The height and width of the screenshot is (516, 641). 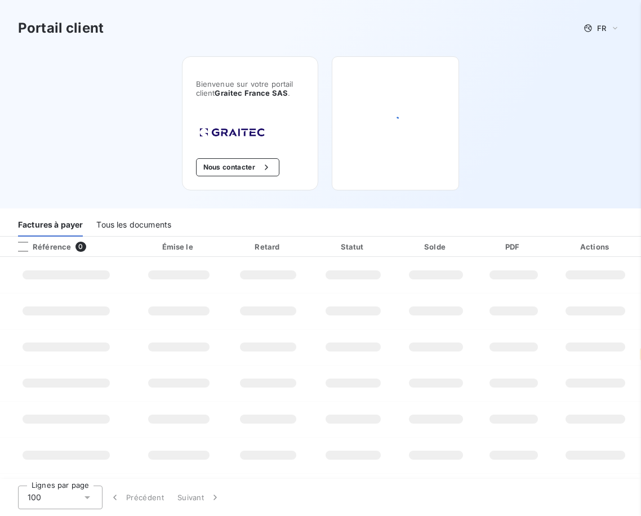 What do you see at coordinates (251, 93) in the screenshot?
I see `span: Graitec France SAS` at bounding box center [251, 93].